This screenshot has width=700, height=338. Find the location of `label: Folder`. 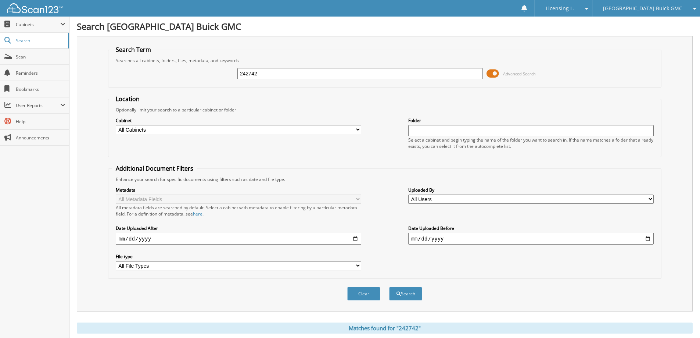

label: Folder is located at coordinates (531, 120).